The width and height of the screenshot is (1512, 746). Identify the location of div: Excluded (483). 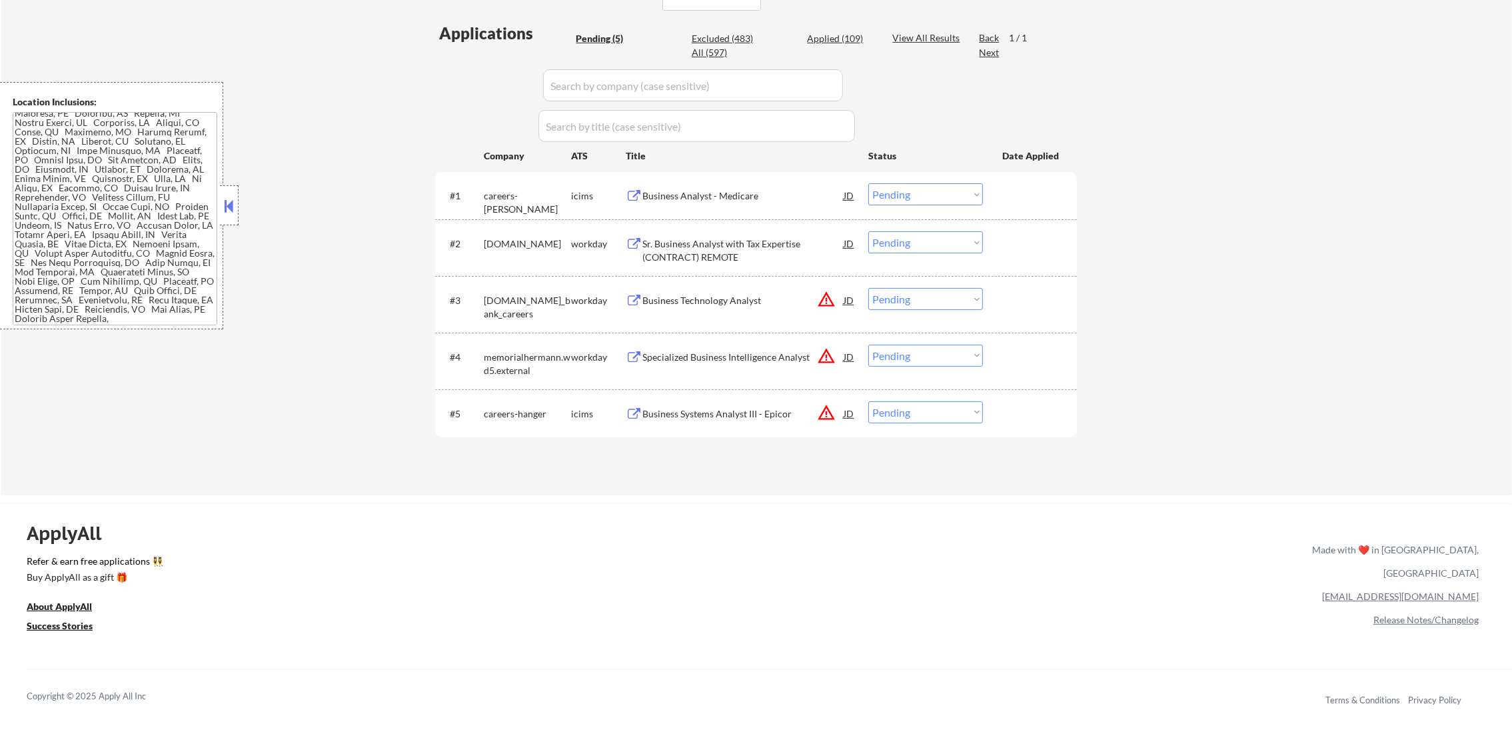
(725, 39).